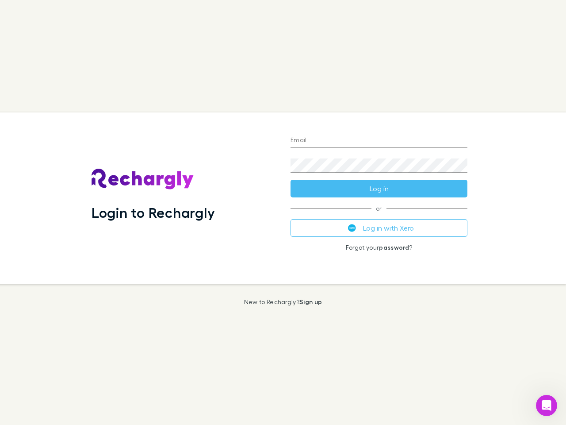 The width and height of the screenshot is (566, 425). I want to click on a: password, so click(394, 247).